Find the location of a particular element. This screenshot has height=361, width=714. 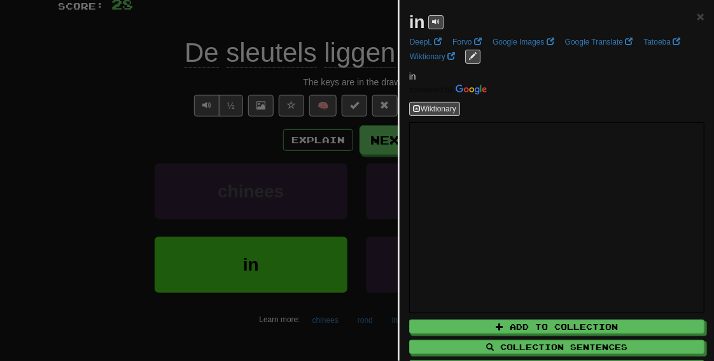

a: DeepL is located at coordinates (426, 42).